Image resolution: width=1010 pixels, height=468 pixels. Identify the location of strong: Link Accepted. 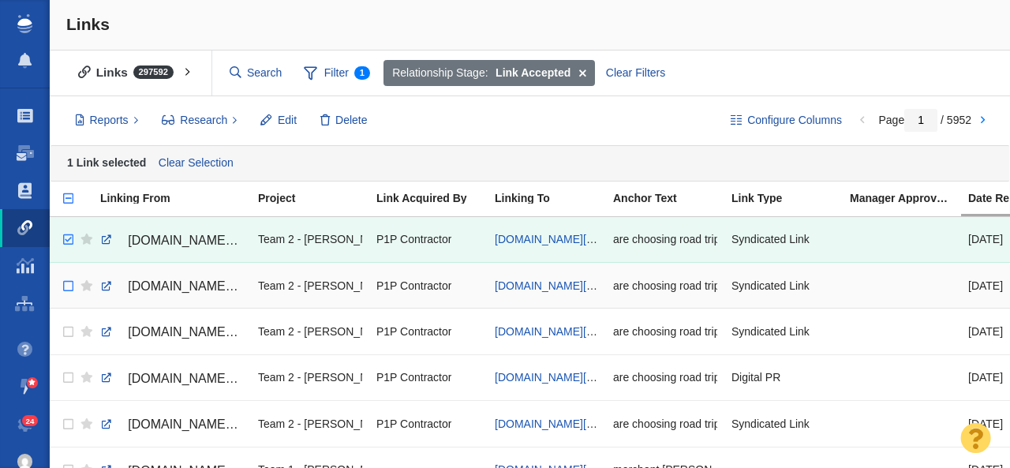
(532, 73).